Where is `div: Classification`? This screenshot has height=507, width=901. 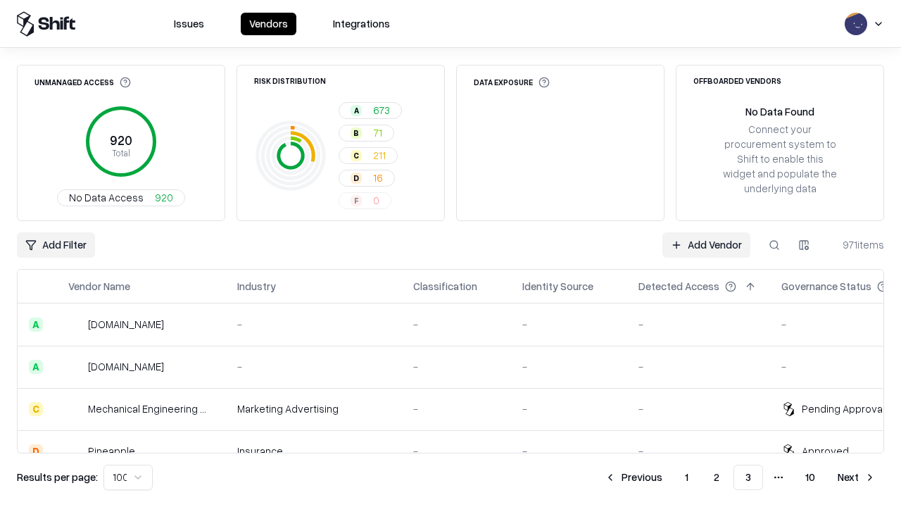
div: Classification is located at coordinates (445, 286).